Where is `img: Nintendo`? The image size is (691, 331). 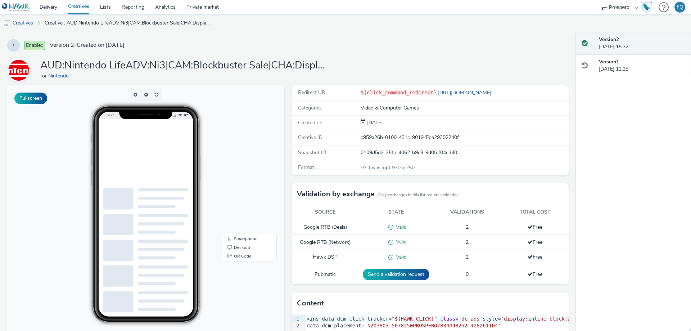 img: Nintendo is located at coordinates (19, 70).